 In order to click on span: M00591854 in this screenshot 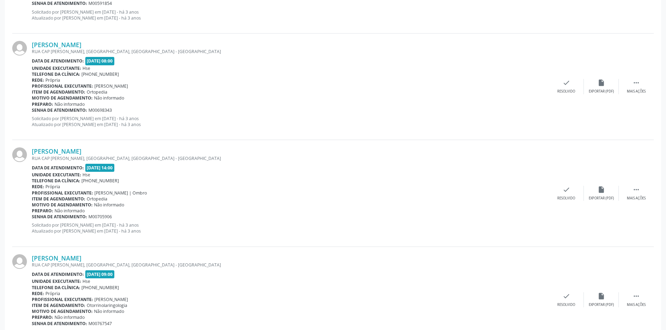, I will do `click(100, 3)`.